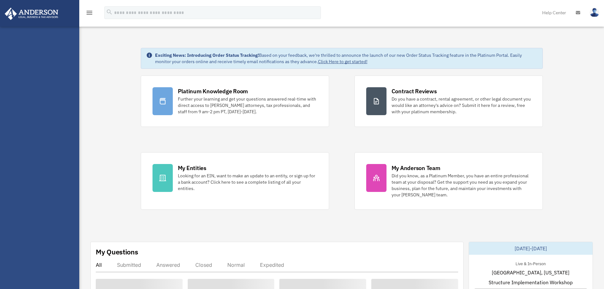  What do you see at coordinates (89, 13) in the screenshot?
I see `i: menu` at bounding box center [89, 13].